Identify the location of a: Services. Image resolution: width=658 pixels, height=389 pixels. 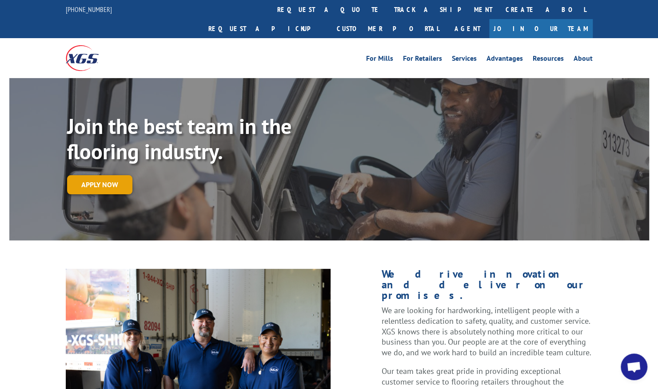
(464, 60).